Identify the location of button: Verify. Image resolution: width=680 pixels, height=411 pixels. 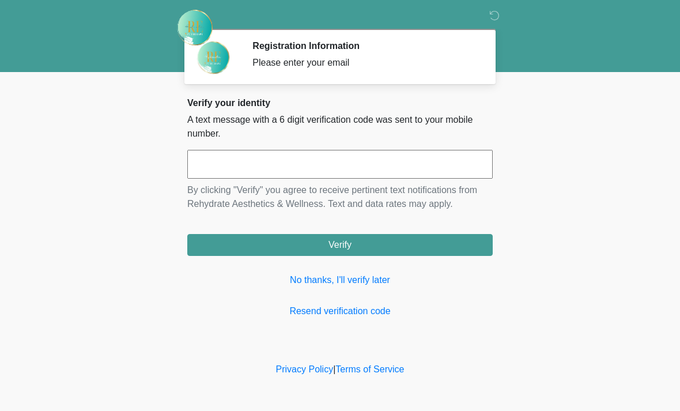
(340, 245).